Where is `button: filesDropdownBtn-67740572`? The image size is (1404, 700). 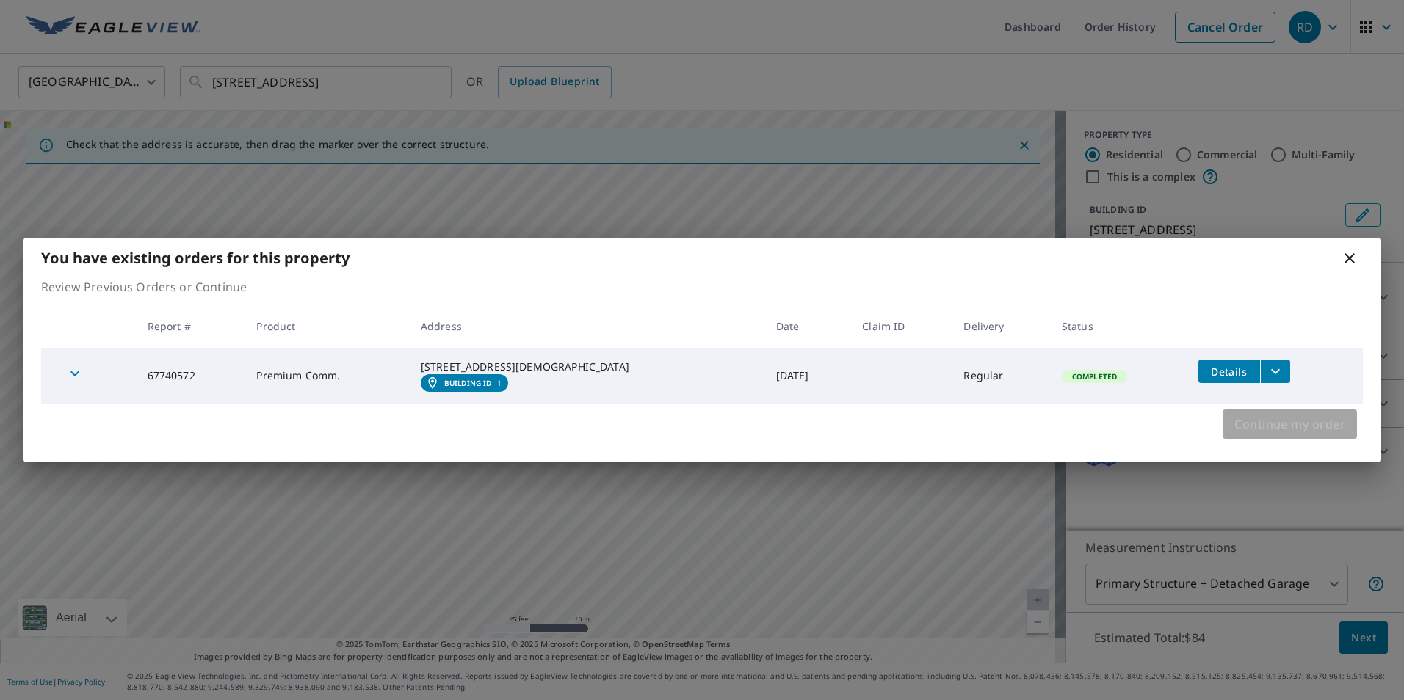 button: filesDropdownBtn-67740572 is located at coordinates (1274, 371).